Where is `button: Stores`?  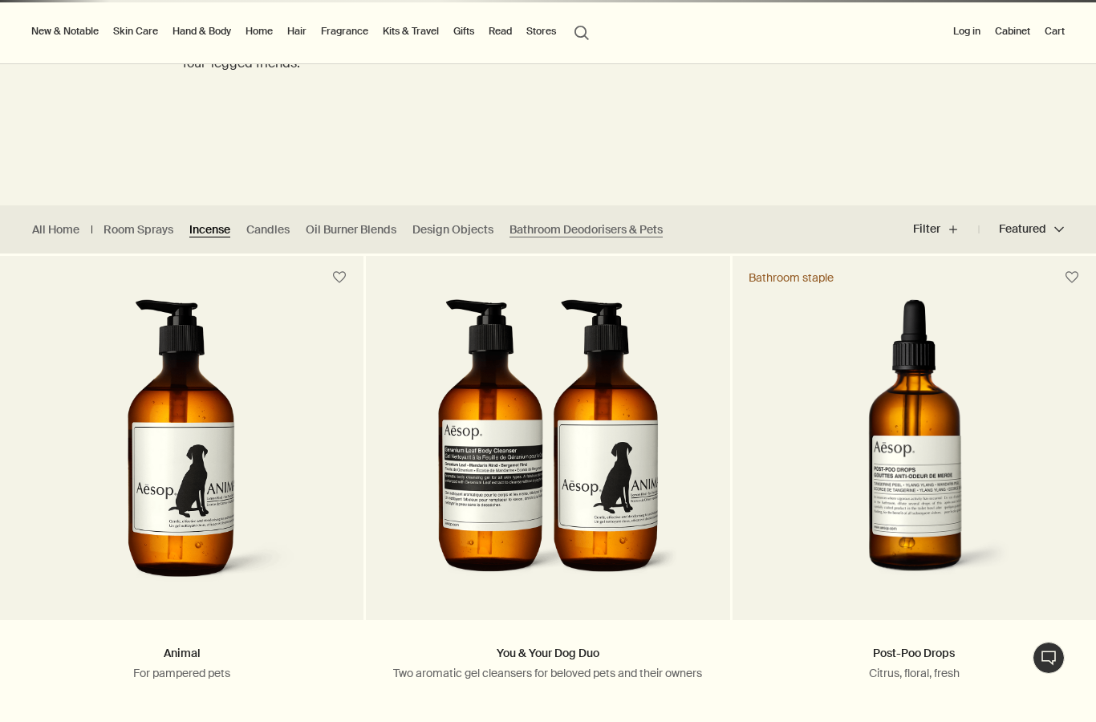 button: Stores is located at coordinates (541, 31).